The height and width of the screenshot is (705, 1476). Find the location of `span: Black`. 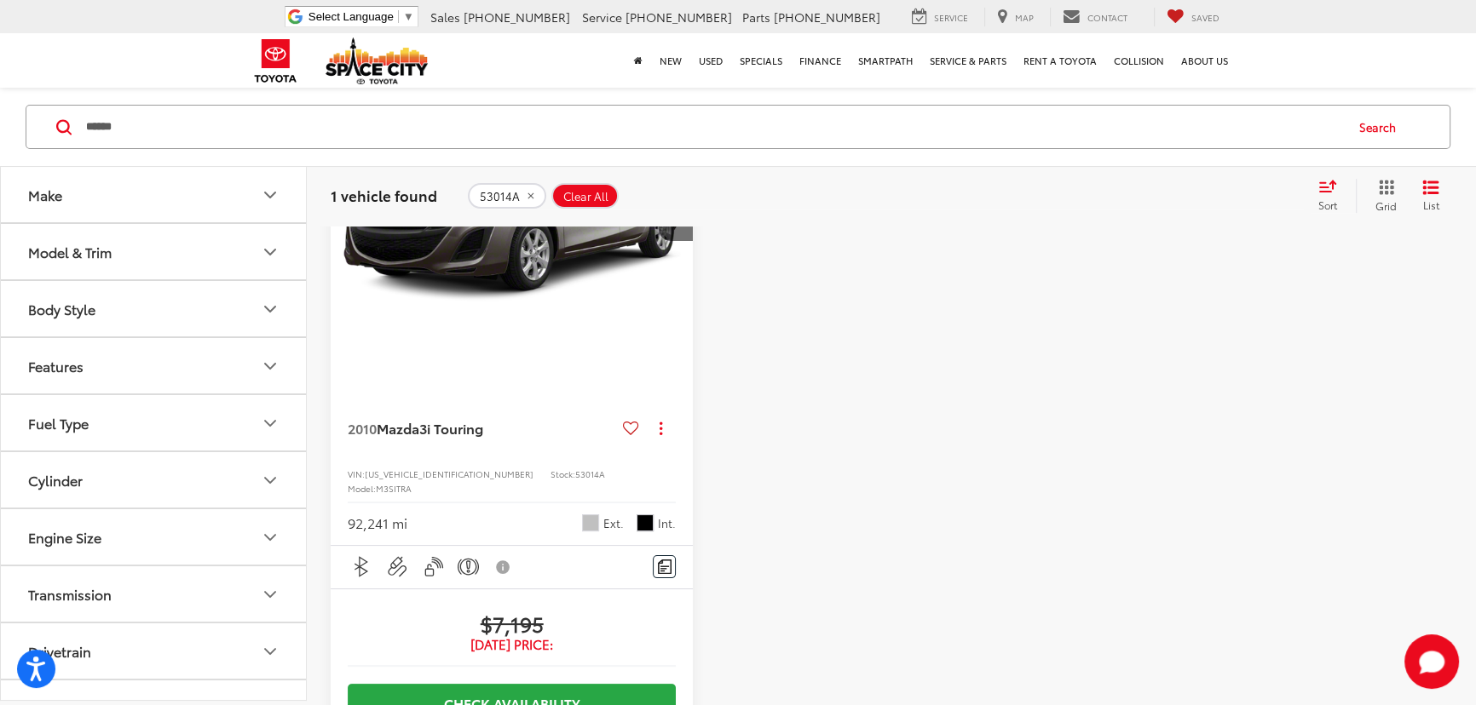

span: Black is located at coordinates (645, 523).